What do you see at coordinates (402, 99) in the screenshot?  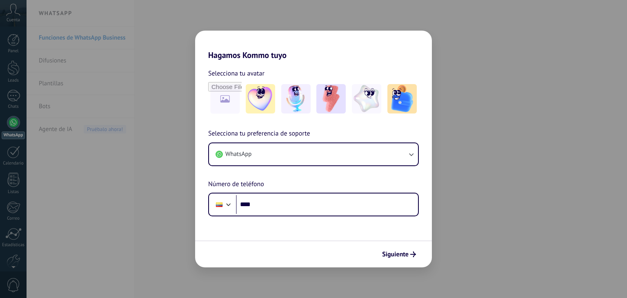 I see `img: -5.jpeg` at bounding box center [402, 99].